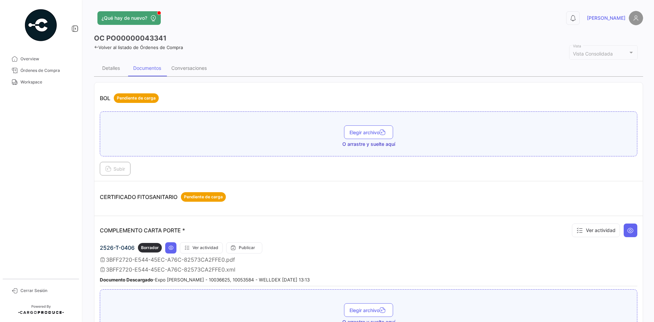 This screenshot has height=322, width=654. Describe the element at coordinates (129, 18) in the screenshot. I see `button: ¿Qué hay de nuevo?` at that location.